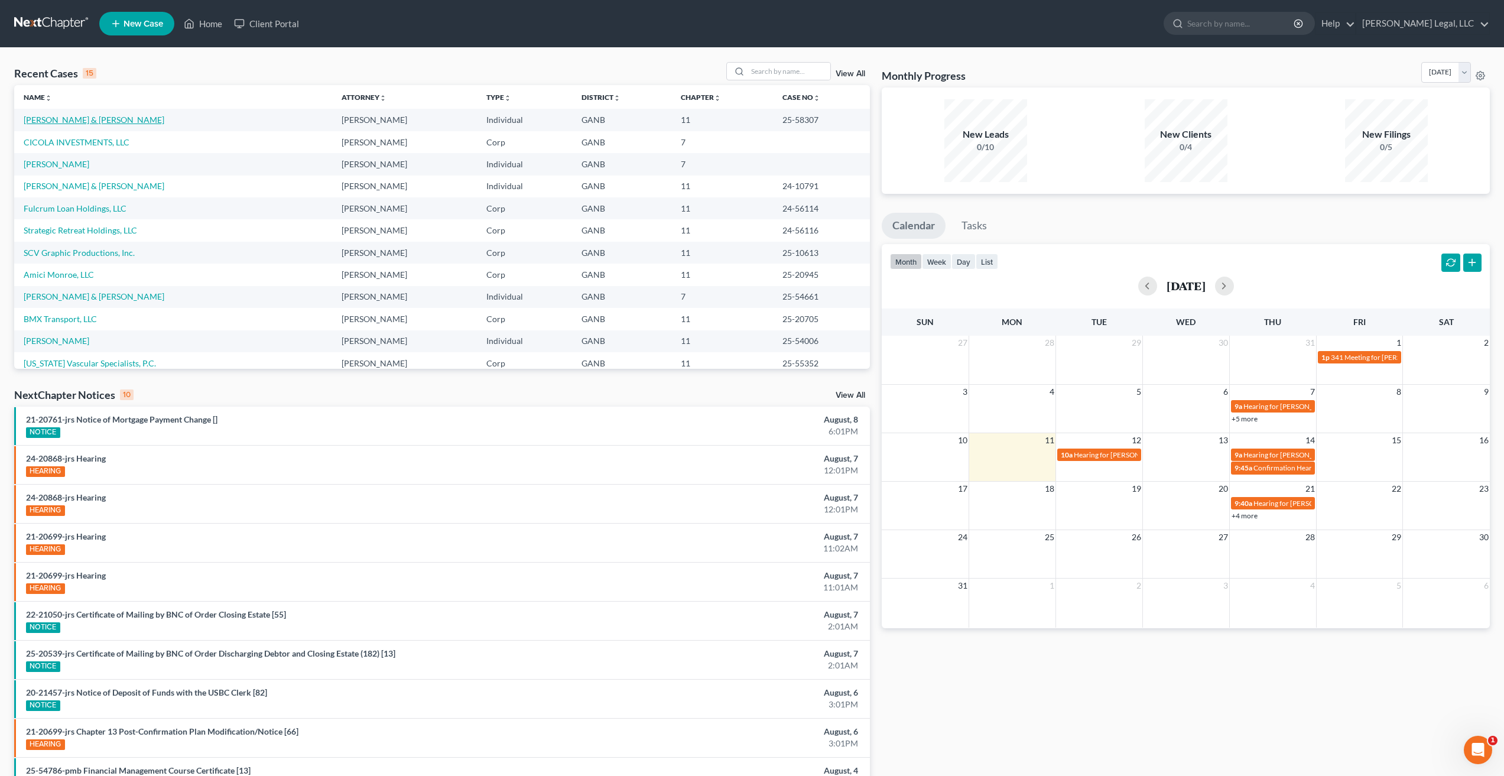  Describe the element at coordinates (986, 134) in the screenshot. I see `div: New Leads` at that location.